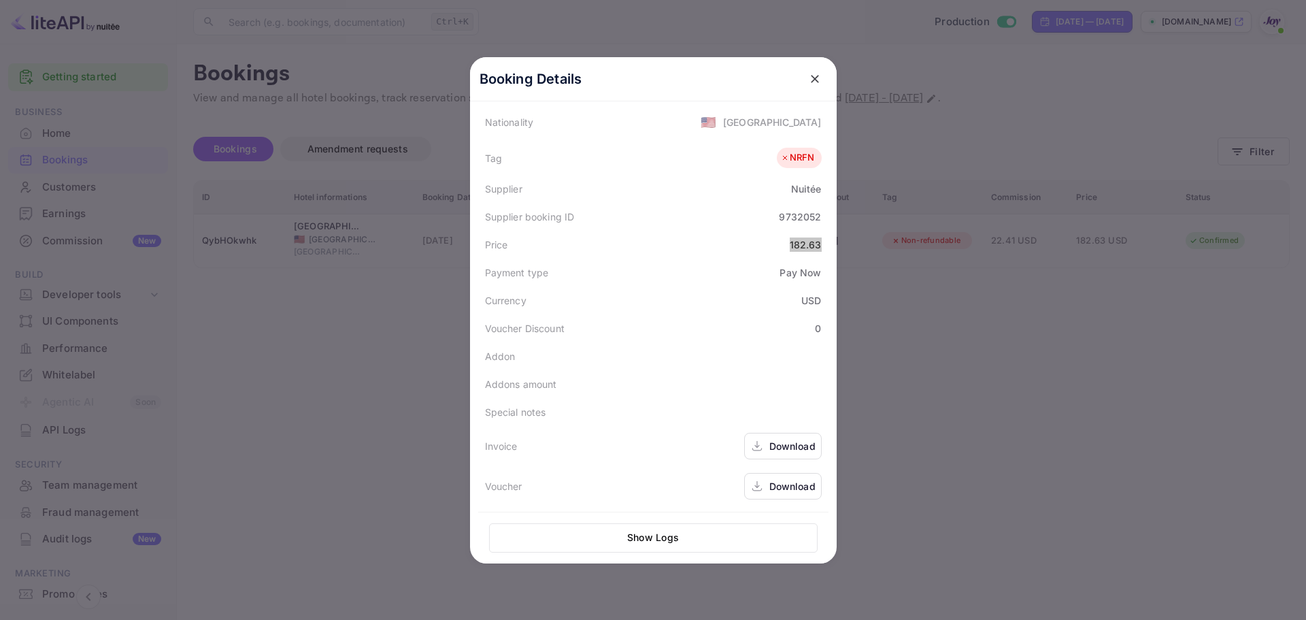 Image resolution: width=1306 pixels, height=620 pixels. Describe the element at coordinates (805, 244) in the screenshot. I see `div: 182.63` at that location.